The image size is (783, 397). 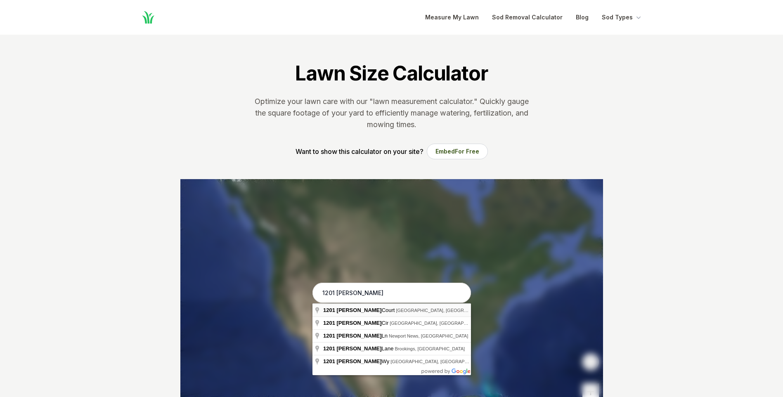 I want to click on h1: Lawn Size Calculator, so click(x=391, y=73).